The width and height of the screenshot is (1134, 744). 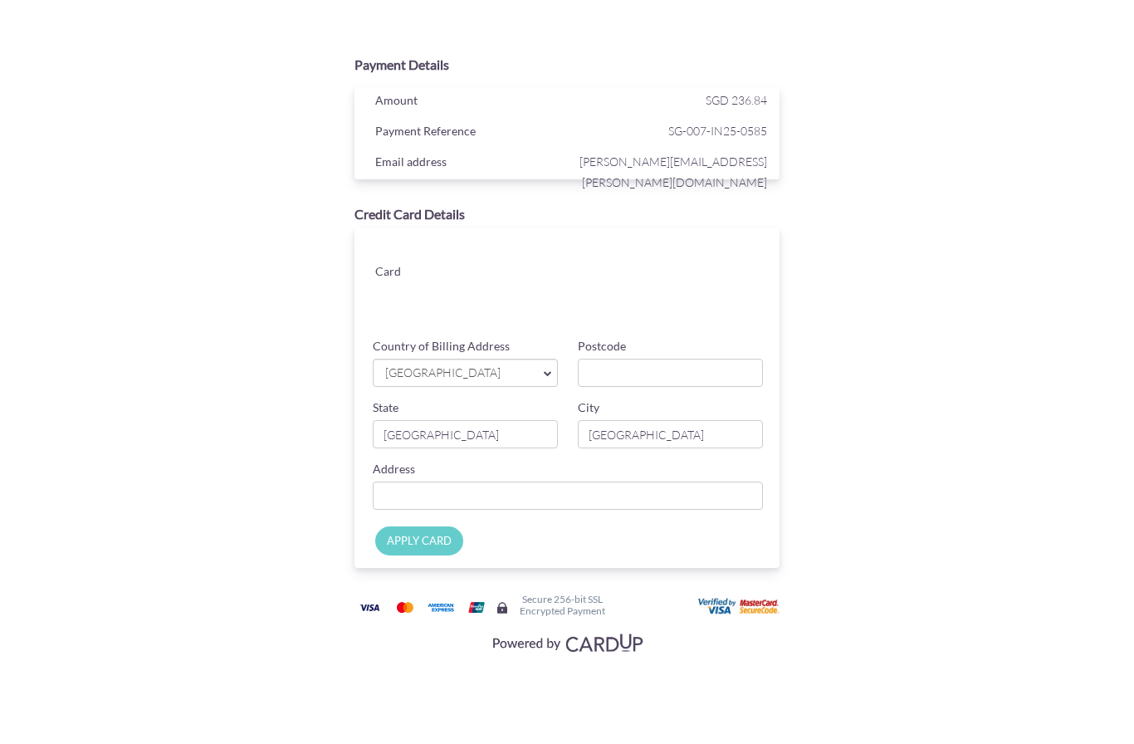 What do you see at coordinates (669, 130) in the screenshot?
I see `span: SG-007-IN25-0585` at bounding box center [669, 130].